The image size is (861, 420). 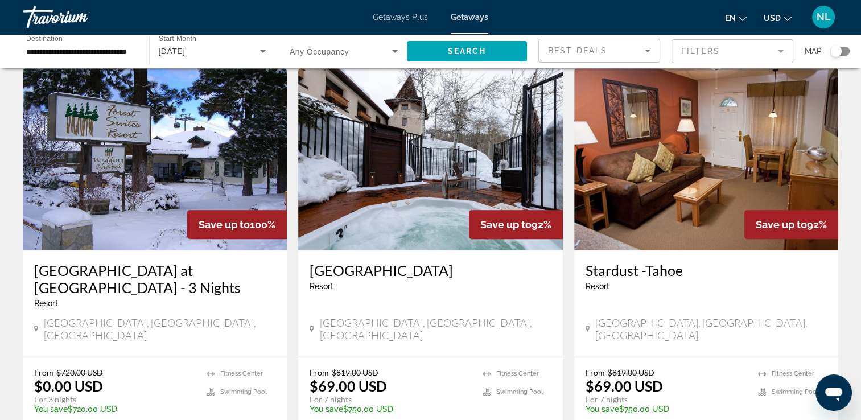 I want to click on span: Any Occupancy, so click(x=319, y=52).